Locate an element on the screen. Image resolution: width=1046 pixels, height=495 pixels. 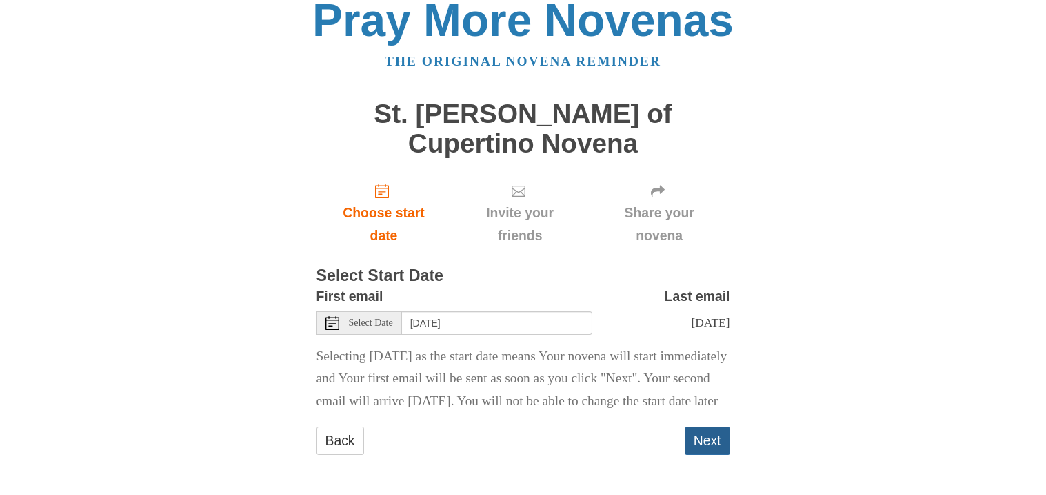
label: First email is located at coordinates (350, 296).